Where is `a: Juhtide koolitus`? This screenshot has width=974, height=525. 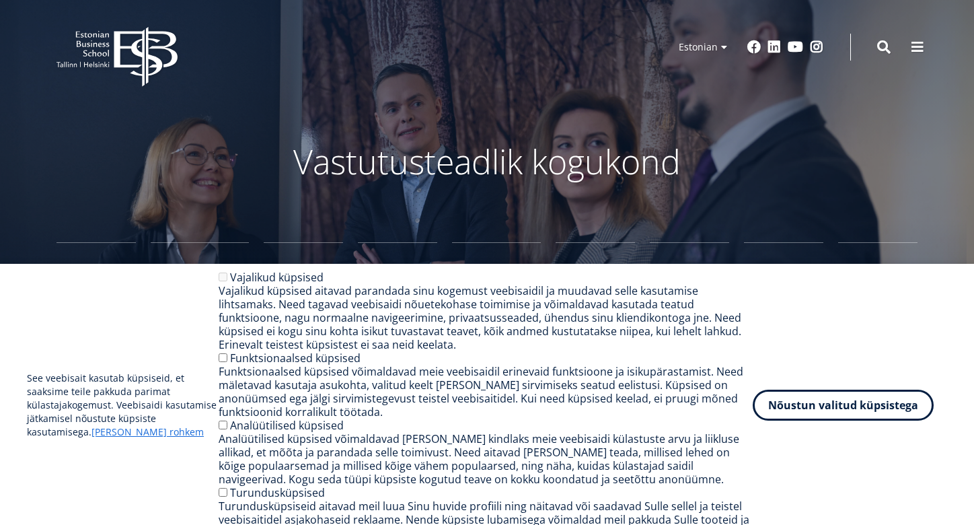
a: Juhtide koolitus is located at coordinates (784, 269).